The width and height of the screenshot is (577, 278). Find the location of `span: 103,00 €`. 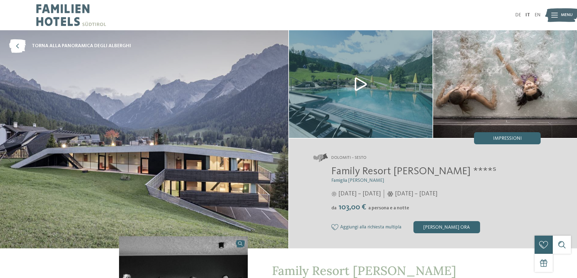

span: 103,00 € is located at coordinates (352, 207).